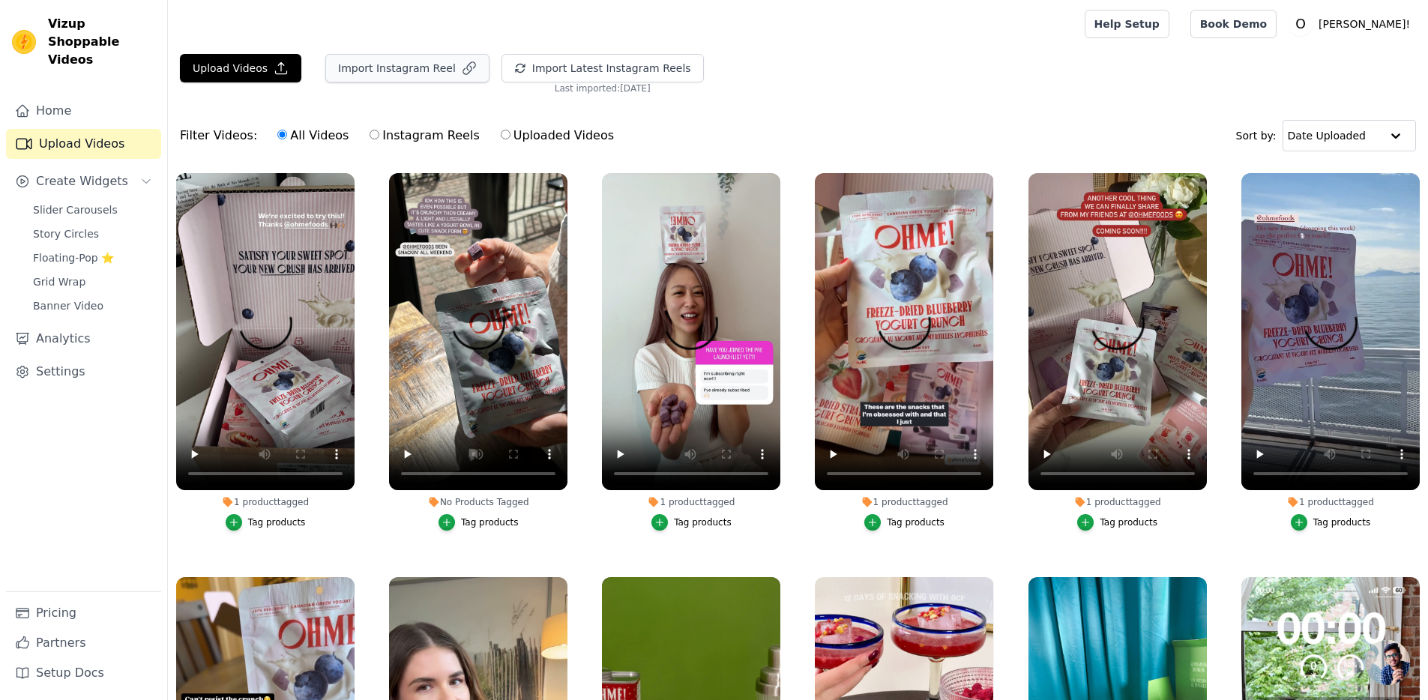  I want to click on label: Instagram Reels, so click(424, 136).